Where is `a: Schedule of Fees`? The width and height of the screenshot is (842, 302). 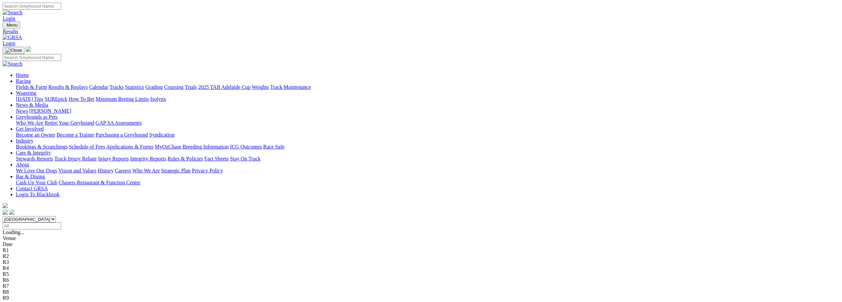
a: Schedule of Fees is located at coordinates (87, 146).